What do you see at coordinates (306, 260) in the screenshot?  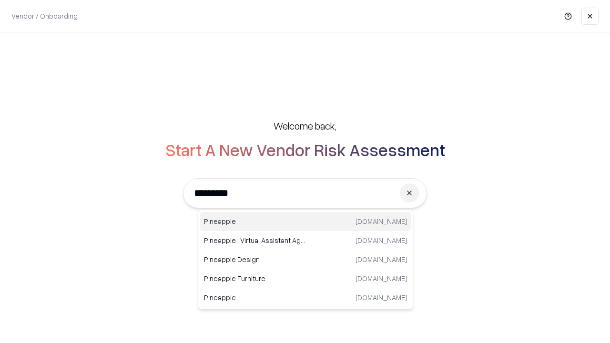 I see `div: Suggestions` at bounding box center [306, 260].